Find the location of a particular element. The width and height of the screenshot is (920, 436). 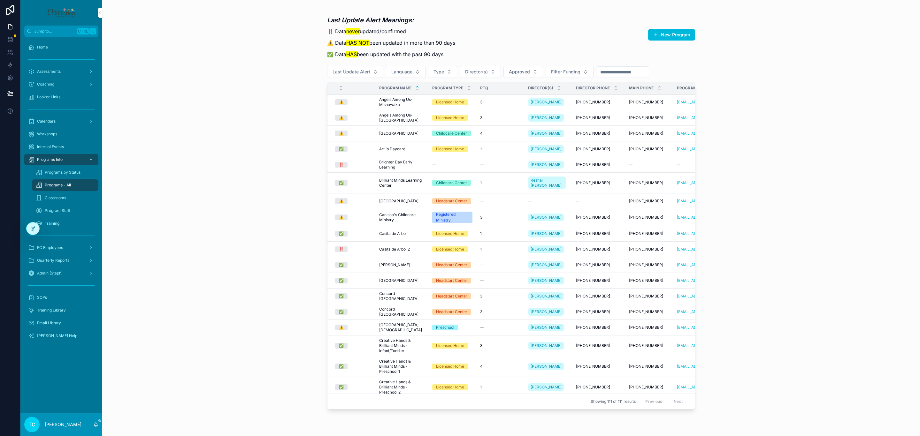

span: Admin (Steph) is located at coordinates (50, 273).